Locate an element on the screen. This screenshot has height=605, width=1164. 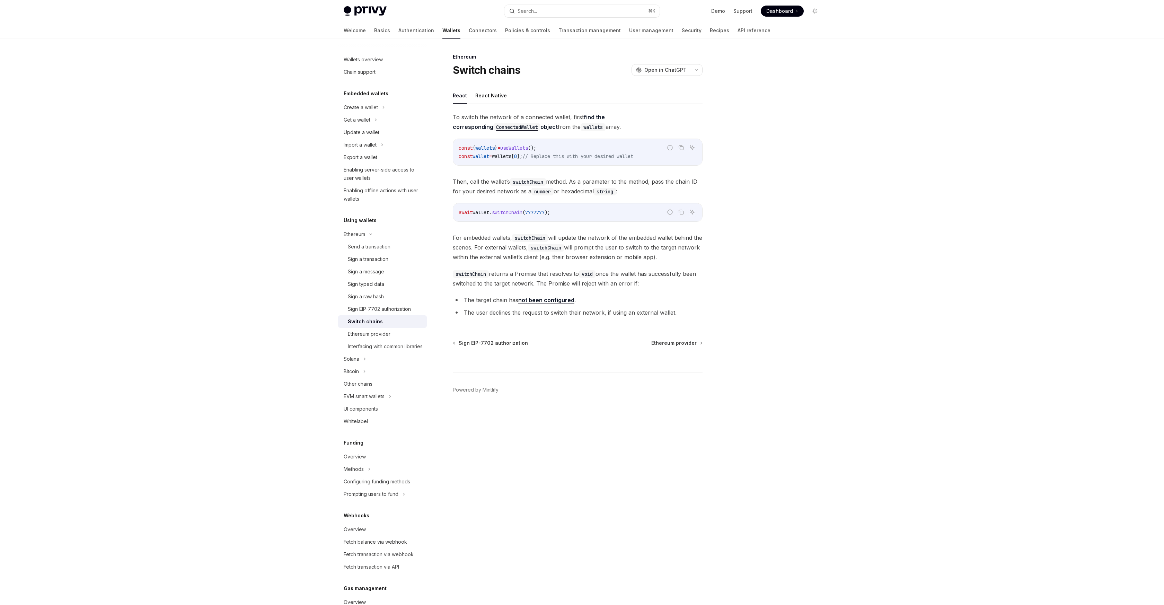
span: To switch the network of a connected wallet, first from the array. is located at coordinates (578, 122).